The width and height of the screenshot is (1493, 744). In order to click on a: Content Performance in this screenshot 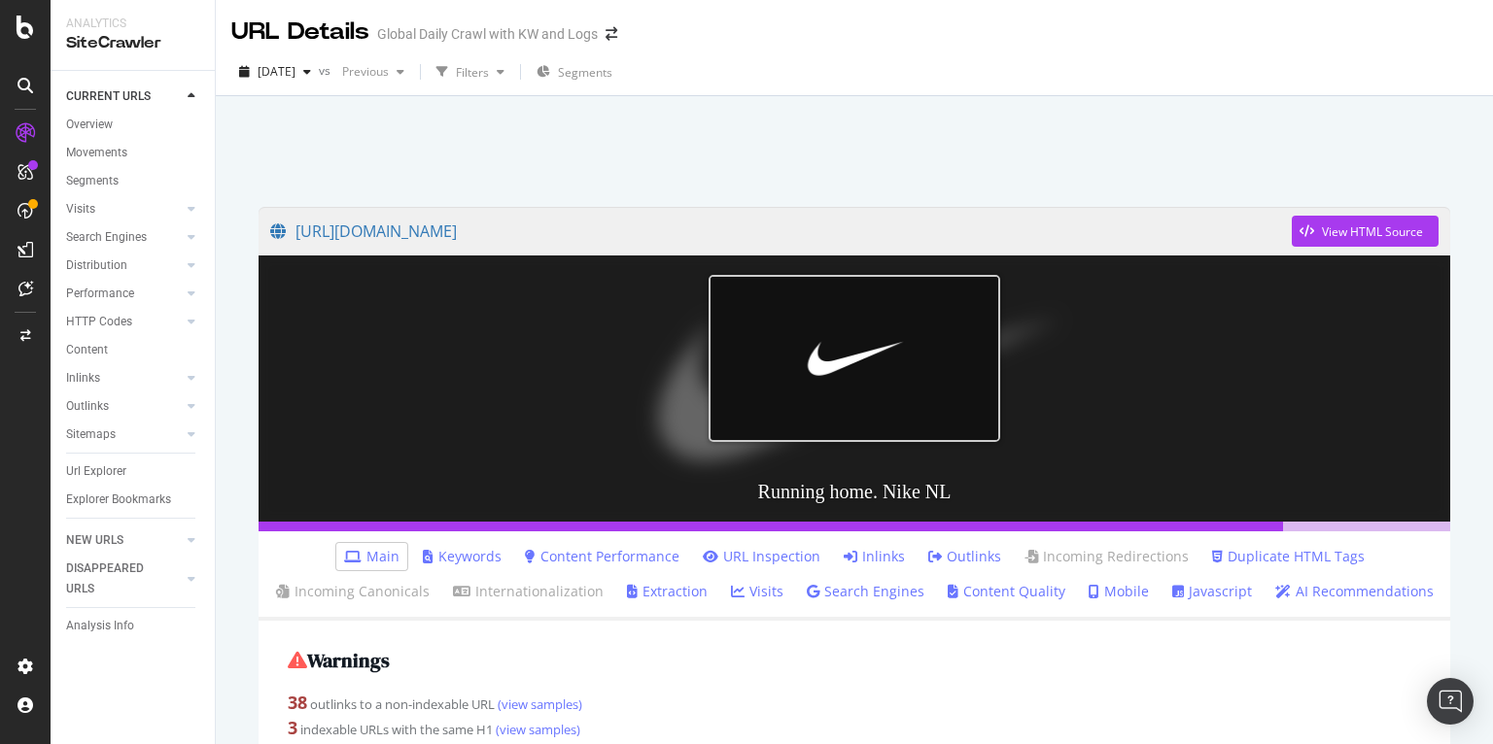, I will do `click(601, 557)`.